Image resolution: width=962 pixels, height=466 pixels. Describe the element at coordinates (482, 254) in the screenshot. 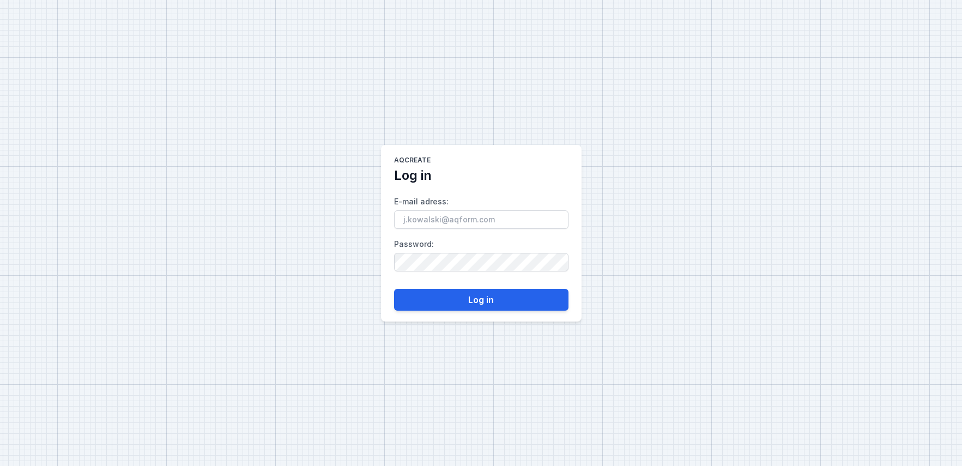

I see `label: Password :` at that location.